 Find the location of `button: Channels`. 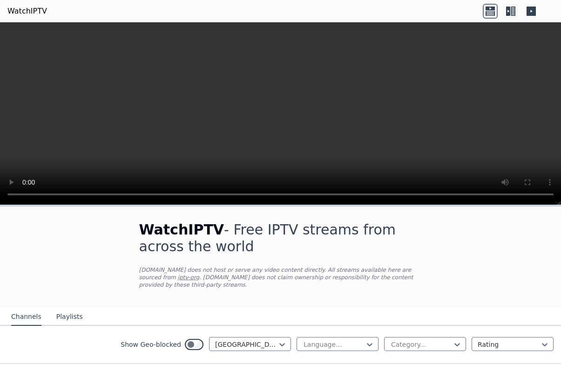

button: Channels is located at coordinates (26, 317).